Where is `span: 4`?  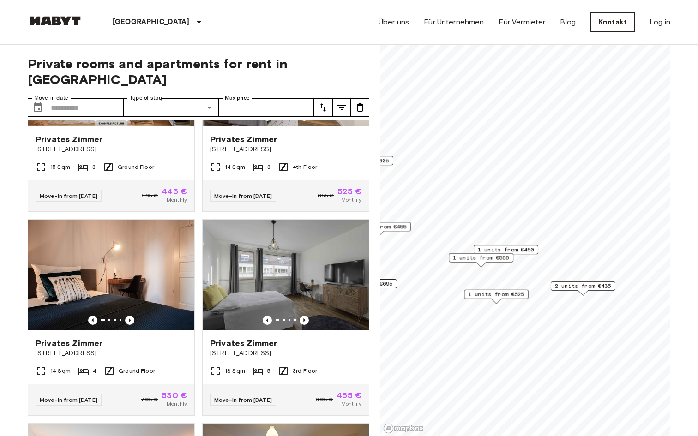 span: 4 is located at coordinates (95, 371).